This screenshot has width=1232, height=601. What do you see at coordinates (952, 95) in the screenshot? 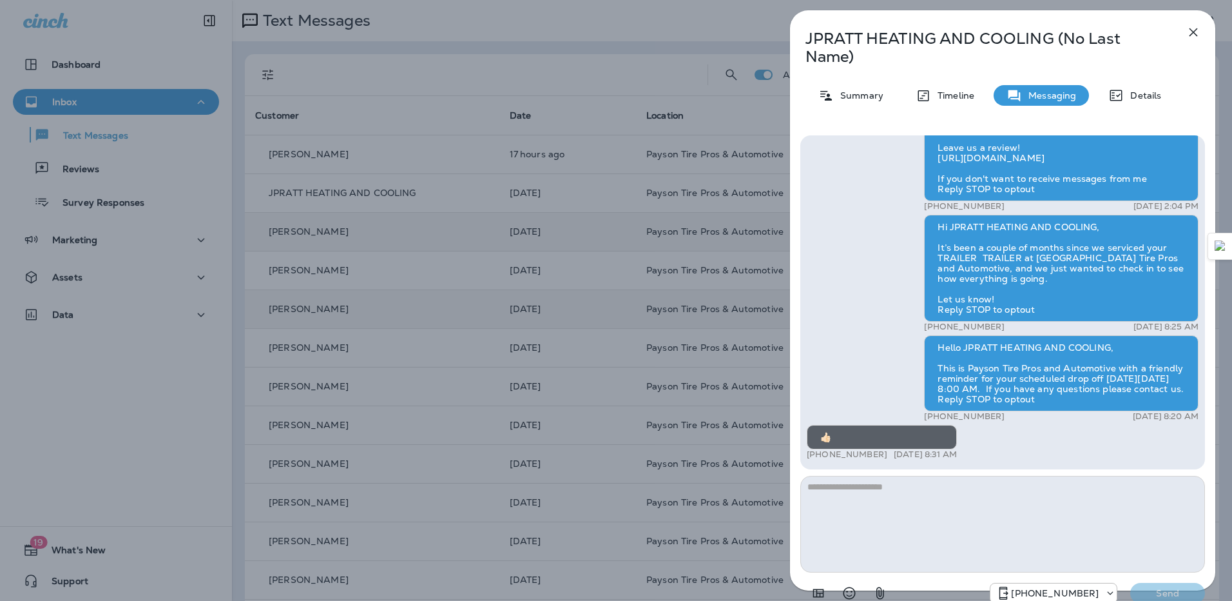
I see `p: Timeline` at bounding box center [952, 95].